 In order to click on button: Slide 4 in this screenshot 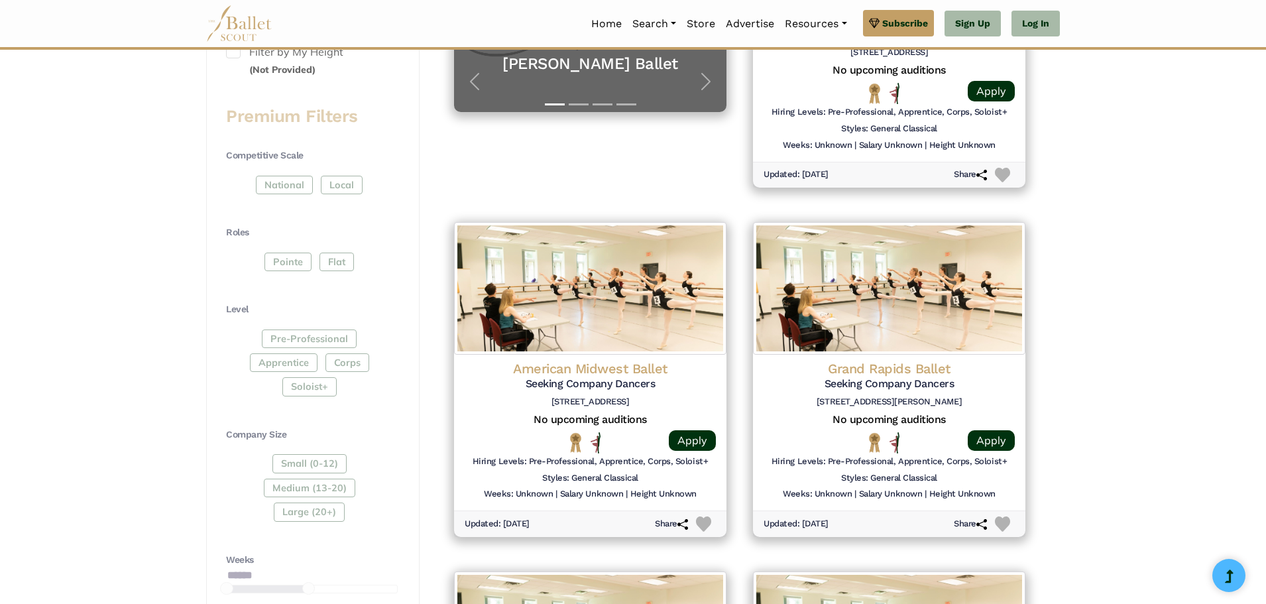, I will do `click(626, 104)`.